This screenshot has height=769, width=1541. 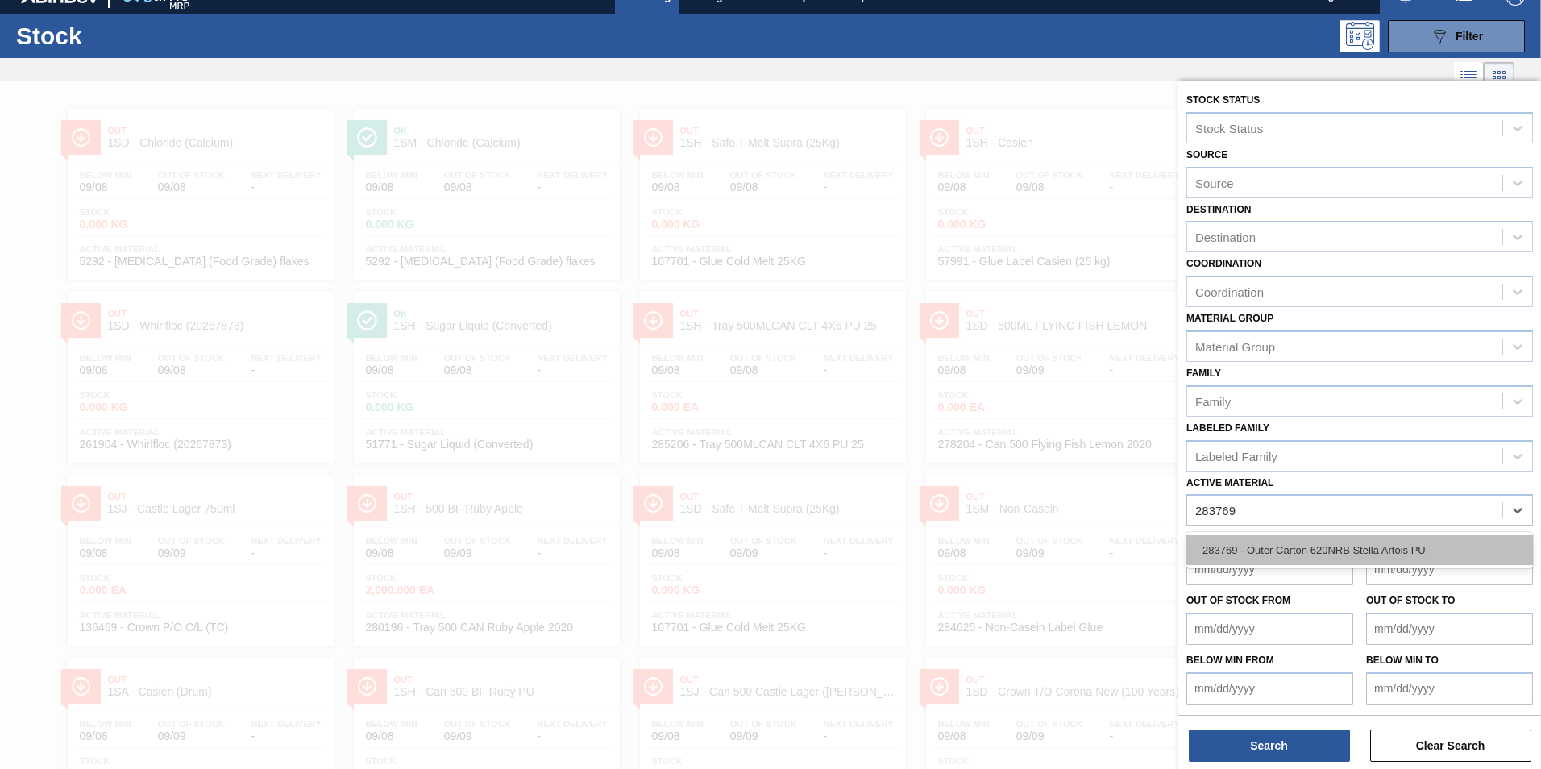 I want to click on div: Programming: no user selected, so click(x=1360, y=36).